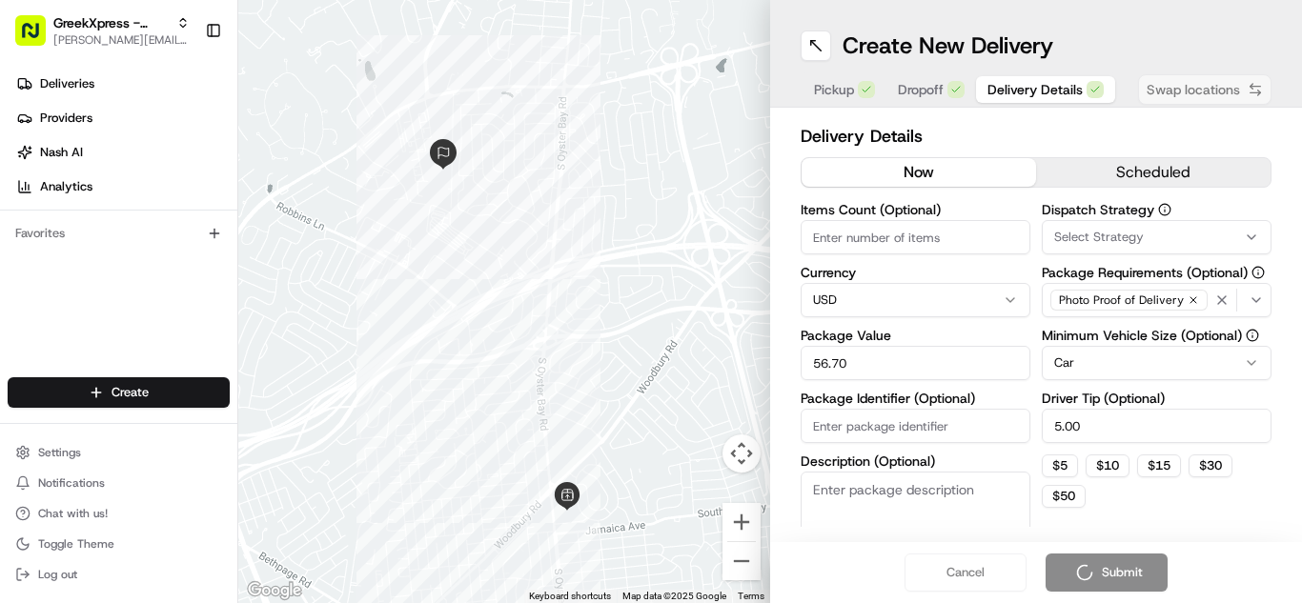  Describe the element at coordinates (82, 384) in the screenshot. I see `a: 📗Knowledge Base` at that location.